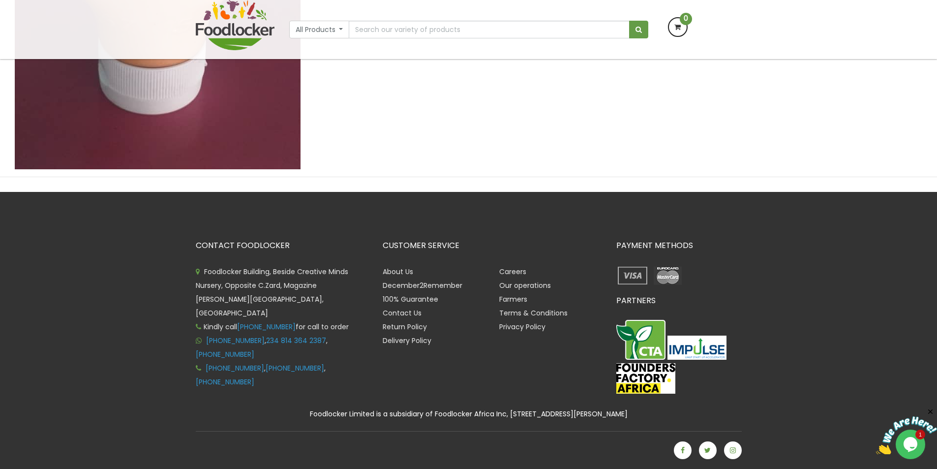 This screenshot has width=937, height=469. What do you see at coordinates (489, 30) in the screenshot?
I see `input: Search our variety of products` at bounding box center [489, 30].